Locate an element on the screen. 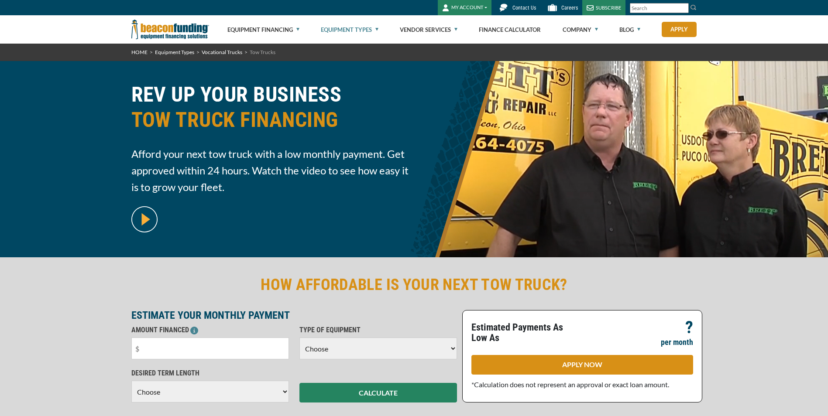  span: TOW TRUCK FINANCING is located at coordinates (270, 120).